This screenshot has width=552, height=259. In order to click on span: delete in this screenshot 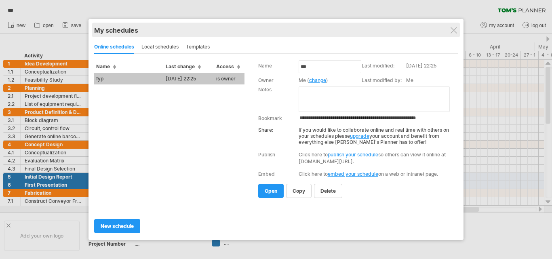, I will do `click(328, 191)`.